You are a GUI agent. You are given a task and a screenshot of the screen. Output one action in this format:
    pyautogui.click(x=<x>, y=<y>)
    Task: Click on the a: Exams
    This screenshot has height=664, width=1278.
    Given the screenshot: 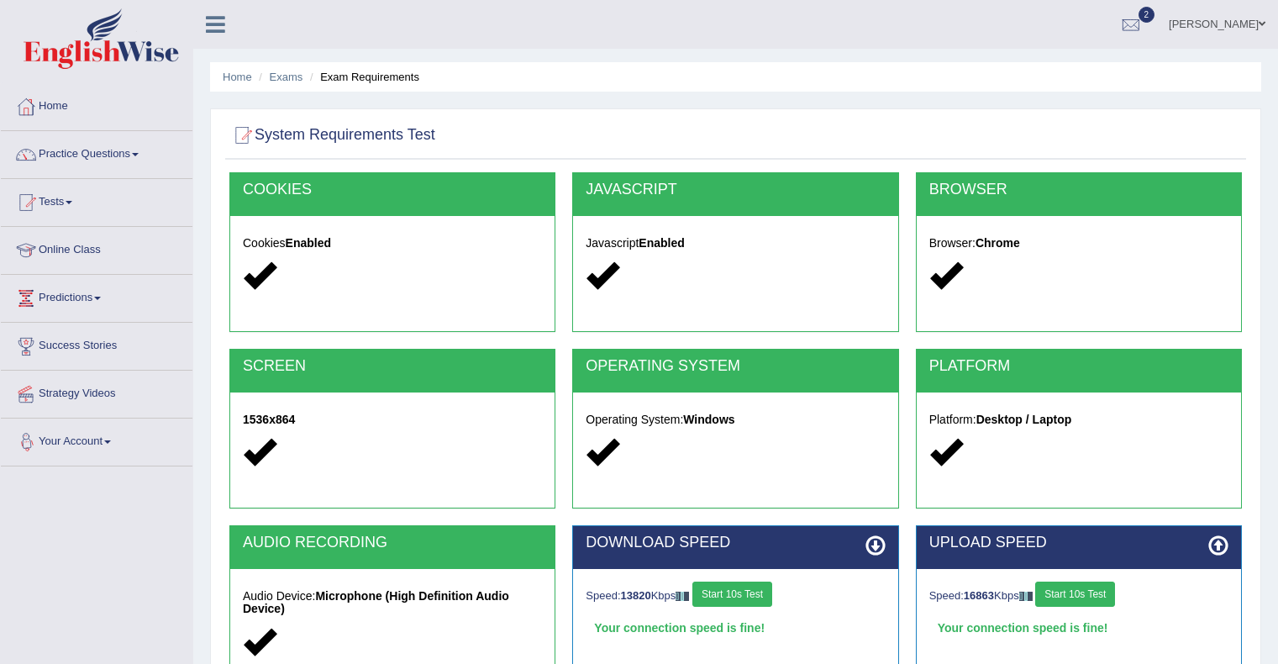 What is the action you would take?
    pyautogui.click(x=287, y=76)
    